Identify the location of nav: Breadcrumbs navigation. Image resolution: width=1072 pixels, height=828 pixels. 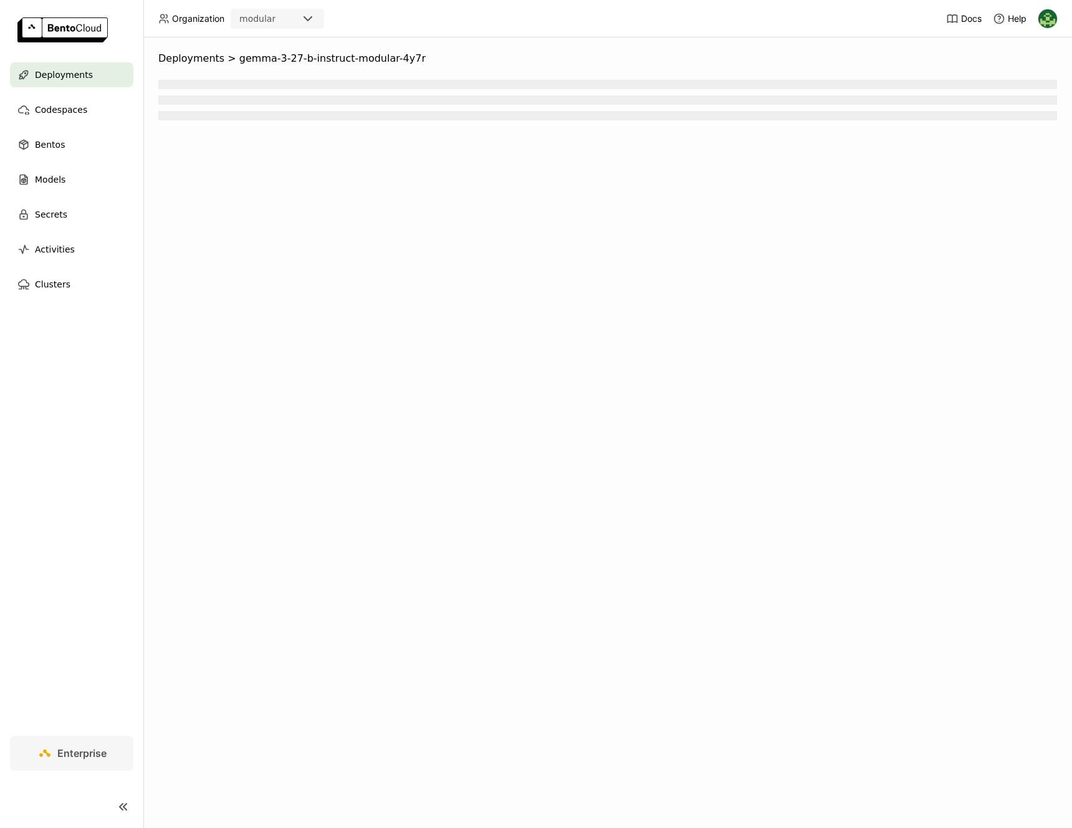
(608, 59).